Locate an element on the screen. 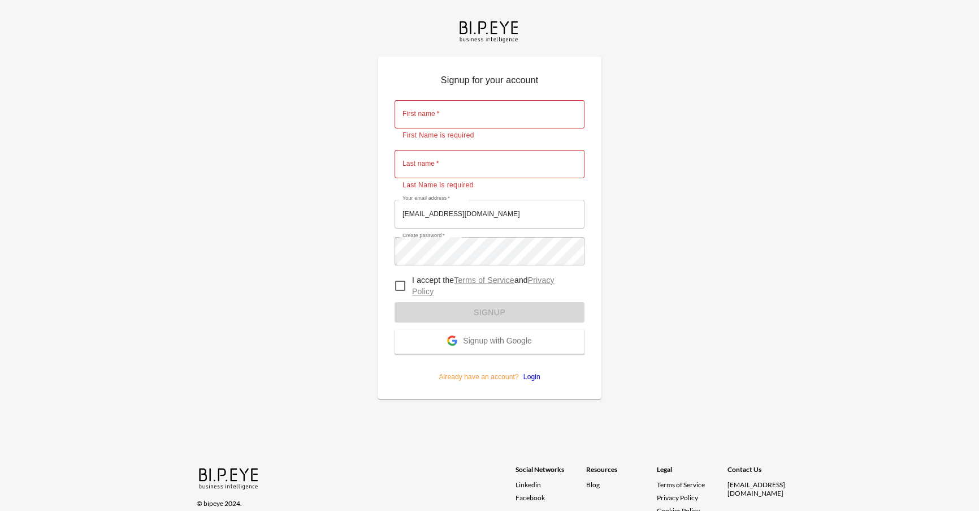  a: Linkedin is located at coordinates (551, 484).